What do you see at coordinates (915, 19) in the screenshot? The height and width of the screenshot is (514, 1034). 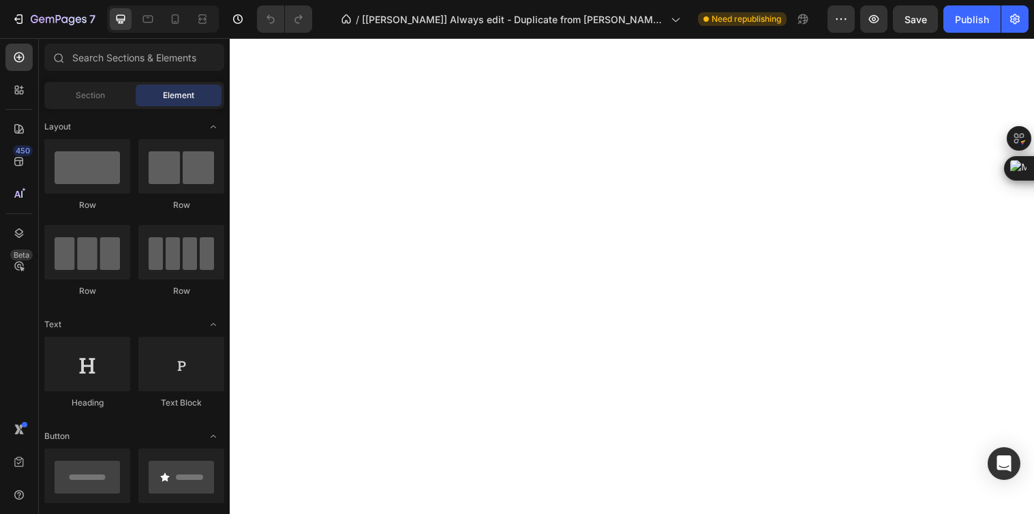 I see `span: Save` at bounding box center [915, 19].